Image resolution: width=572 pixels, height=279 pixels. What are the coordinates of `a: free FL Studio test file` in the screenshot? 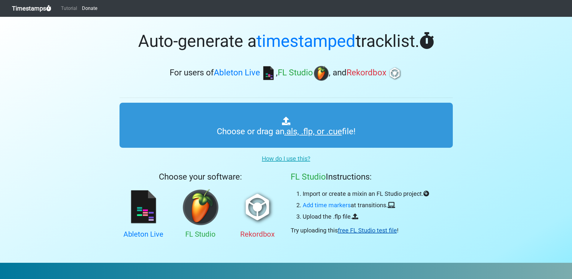 It's located at (367, 230).